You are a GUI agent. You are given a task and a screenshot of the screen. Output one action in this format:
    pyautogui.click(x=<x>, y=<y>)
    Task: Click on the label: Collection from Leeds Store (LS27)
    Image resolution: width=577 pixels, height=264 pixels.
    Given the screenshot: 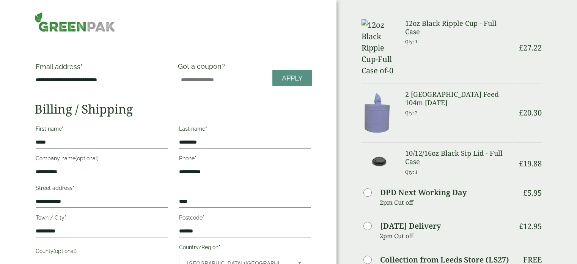 What is the action you would take?
    pyautogui.click(x=445, y=259)
    